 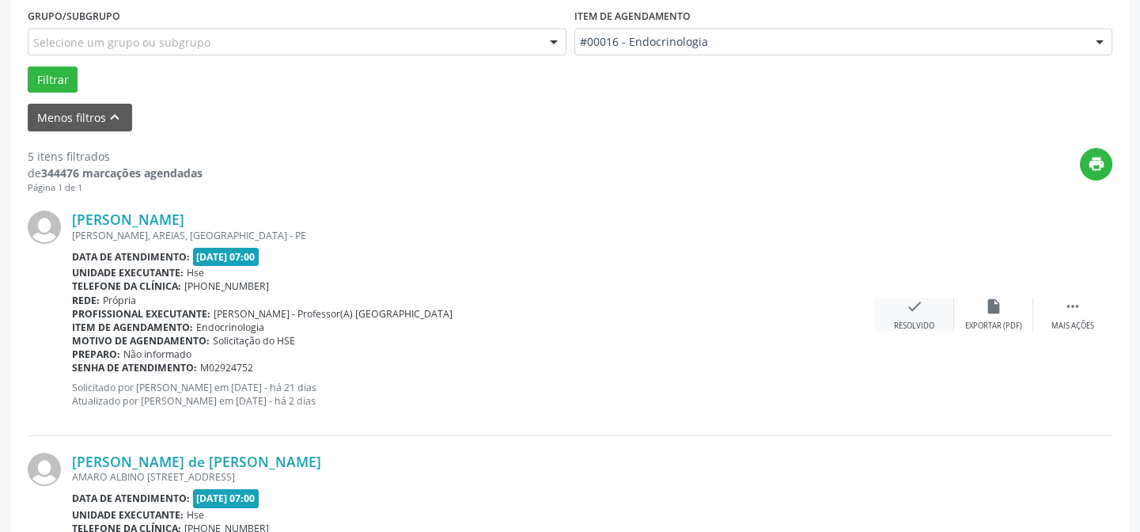 I want to click on b: Telefone da clínica:, so click(x=127, y=286).